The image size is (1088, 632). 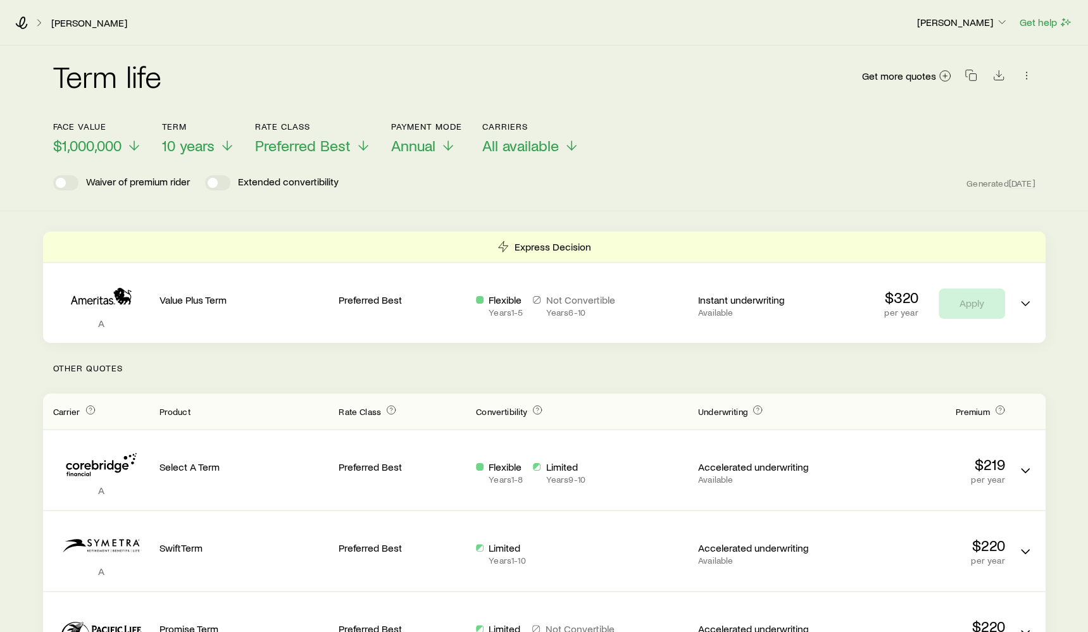 What do you see at coordinates (97, 127) in the screenshot?
I see `p: Face value` at bounding box center [97, 127].